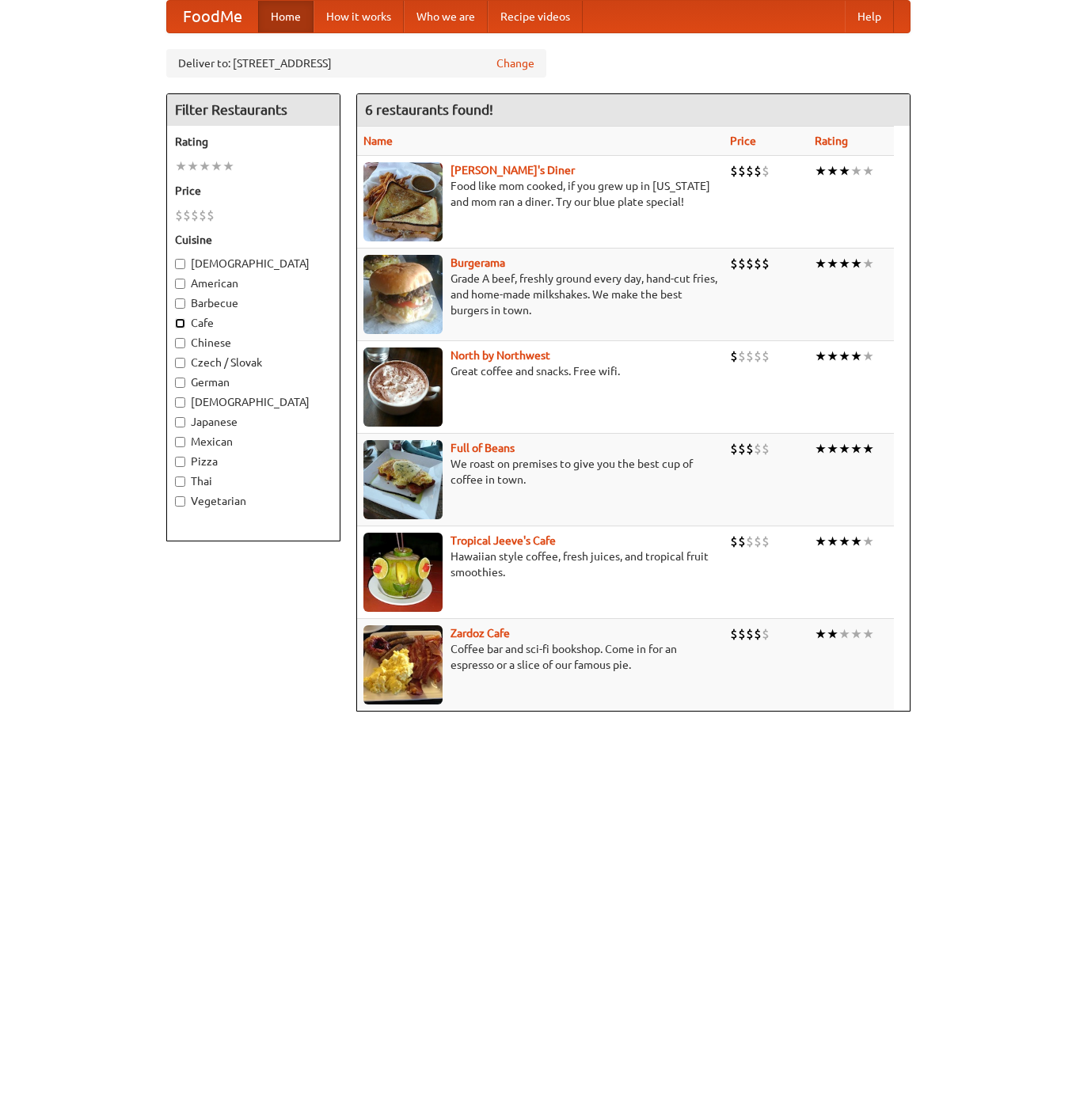  Describe the element at coordinates (253, 110) in the screenshot. I see `h4: Filter Restaurants` at that location.